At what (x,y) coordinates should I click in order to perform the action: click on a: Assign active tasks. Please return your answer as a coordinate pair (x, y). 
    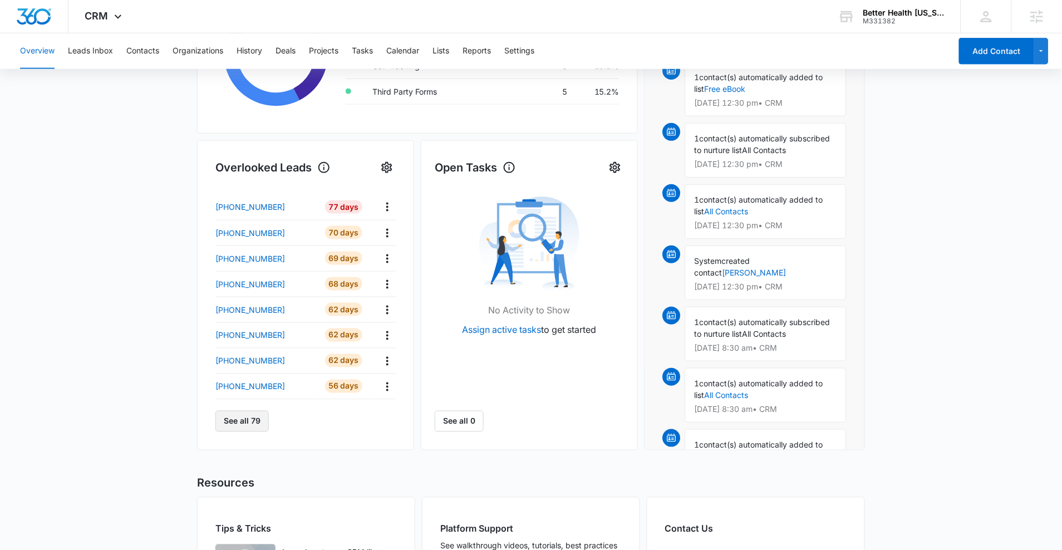
    Looking at the image, I should click on (502, 330).